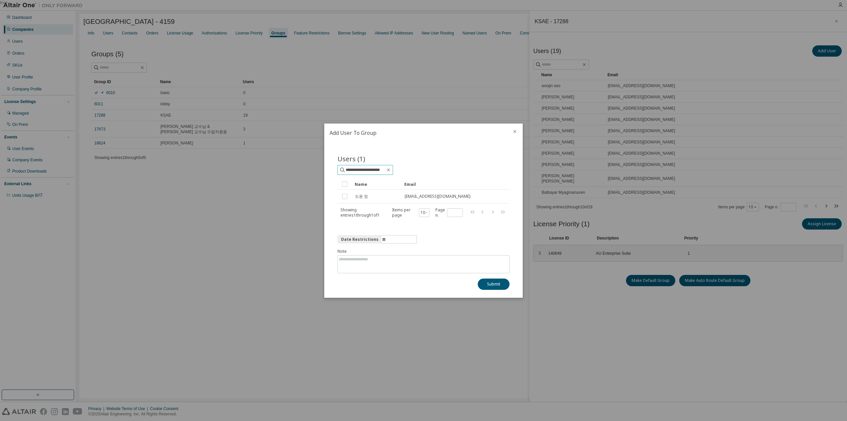 This screenshot has height=421, width=847. I want to click on label: Note, so click(424, 251).